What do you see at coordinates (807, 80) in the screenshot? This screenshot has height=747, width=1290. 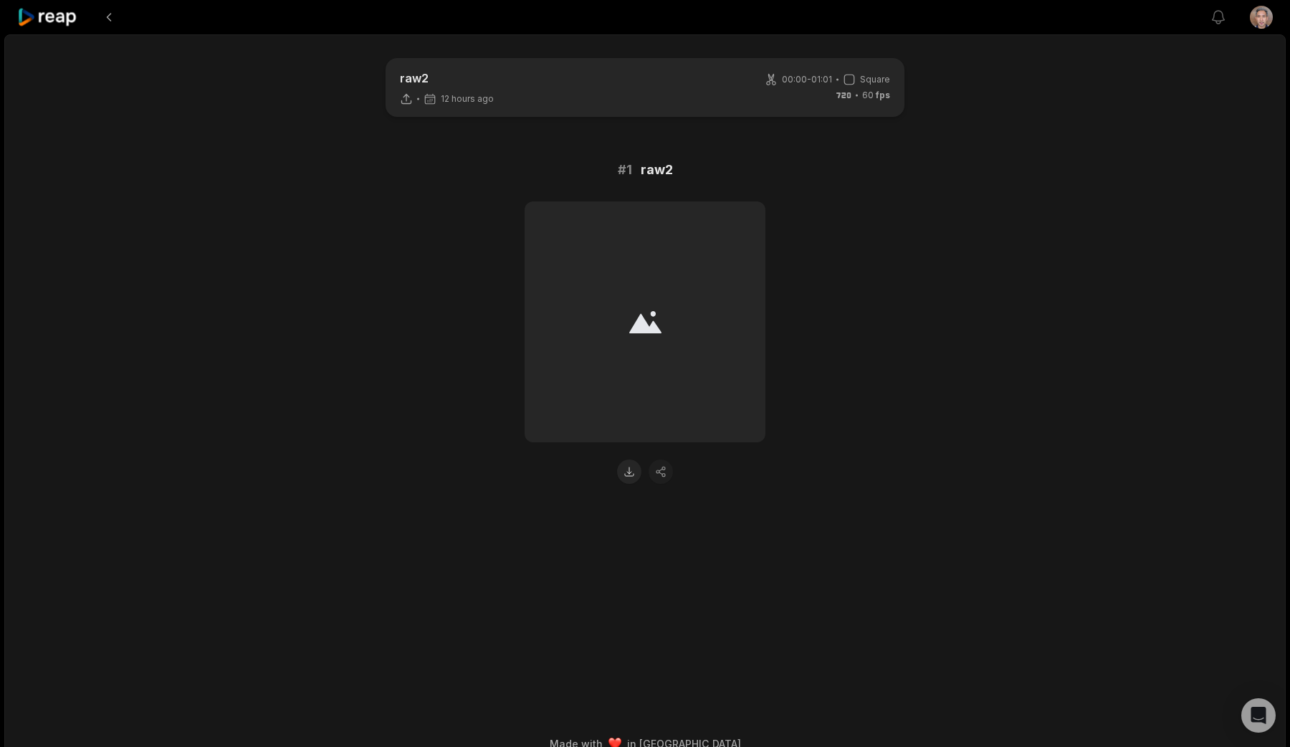 I see `span: 00:00 - 01:01` at bounding box center [807, 80].